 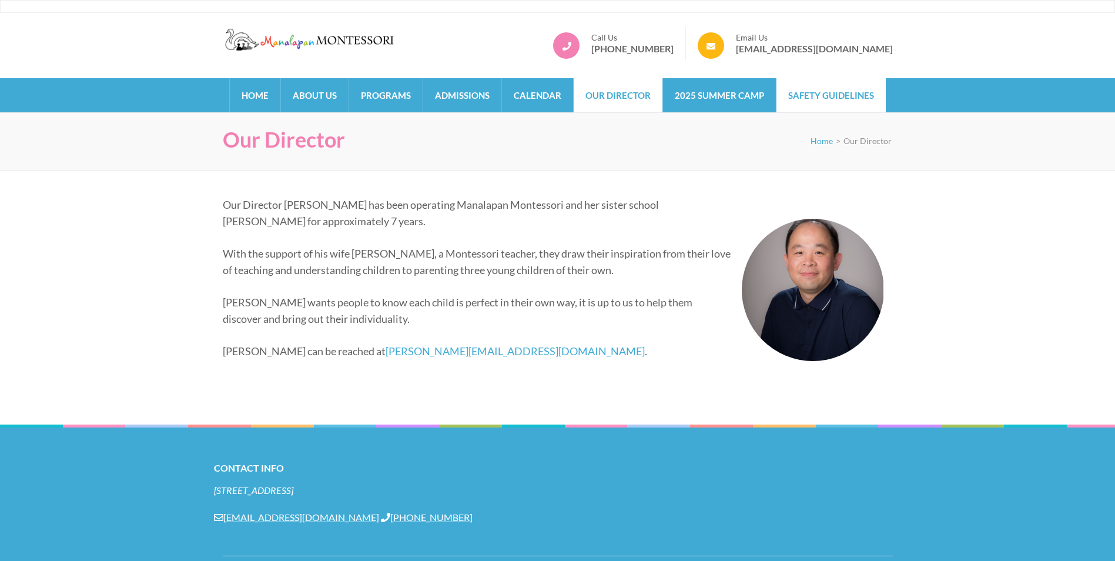 What do you see at coordinates (558, 468) in the screenshot?
I see `h2: Contact Info` at bounding box center [558, 468].